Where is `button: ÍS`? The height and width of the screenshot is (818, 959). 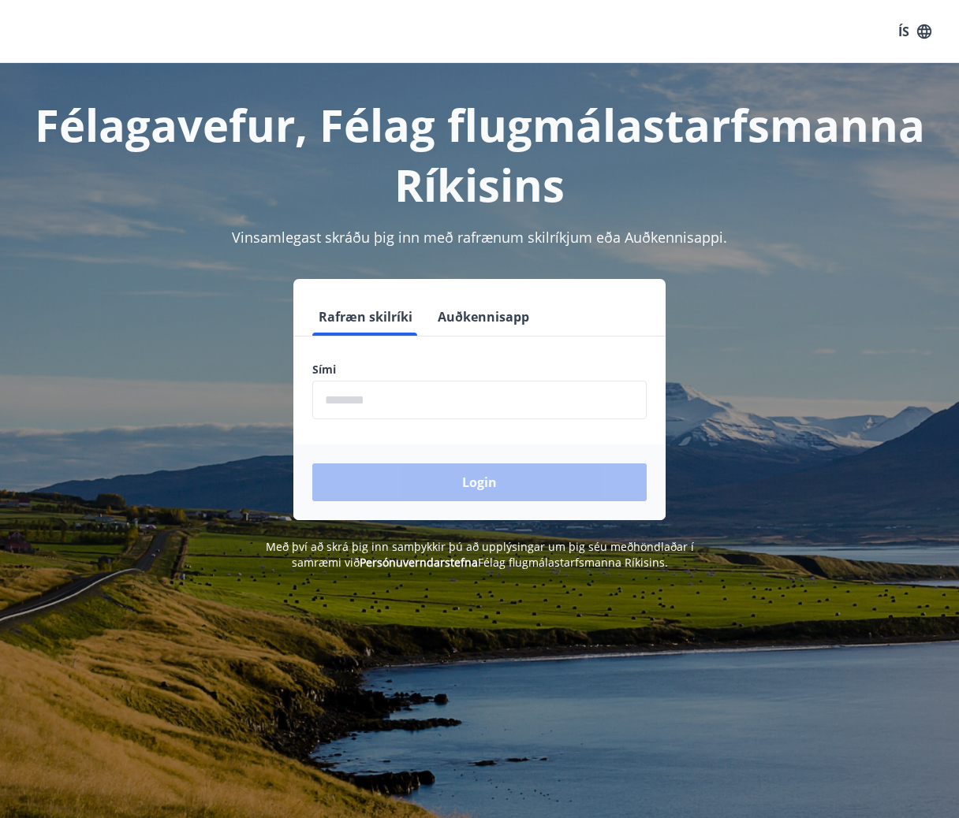 button: ÍS is located at coordinates (914, 32).